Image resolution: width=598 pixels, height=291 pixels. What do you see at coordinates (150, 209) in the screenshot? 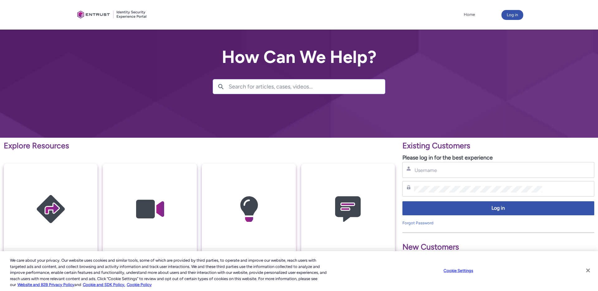
I see `img: Video Guides` at bounding box center [150, 209].